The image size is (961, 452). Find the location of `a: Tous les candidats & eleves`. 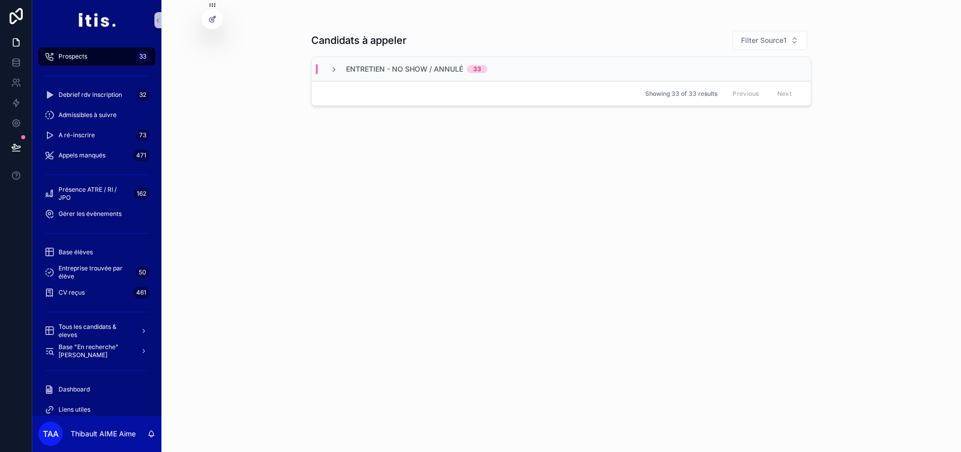

a: Tous les candidats & eleves is located at coordinates (97, 331).